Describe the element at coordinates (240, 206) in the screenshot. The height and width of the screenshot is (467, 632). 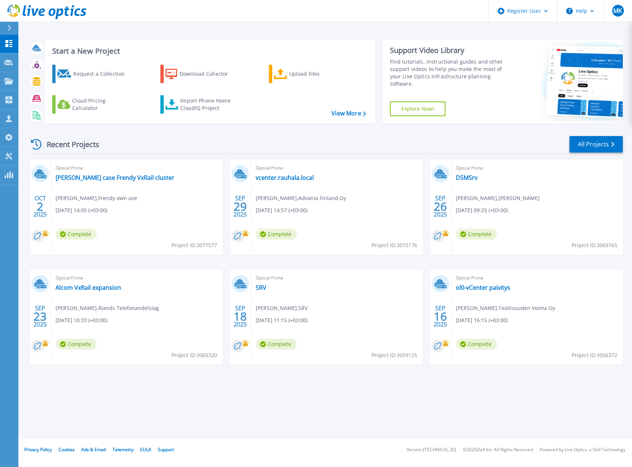
I see `span: 29` at that location.